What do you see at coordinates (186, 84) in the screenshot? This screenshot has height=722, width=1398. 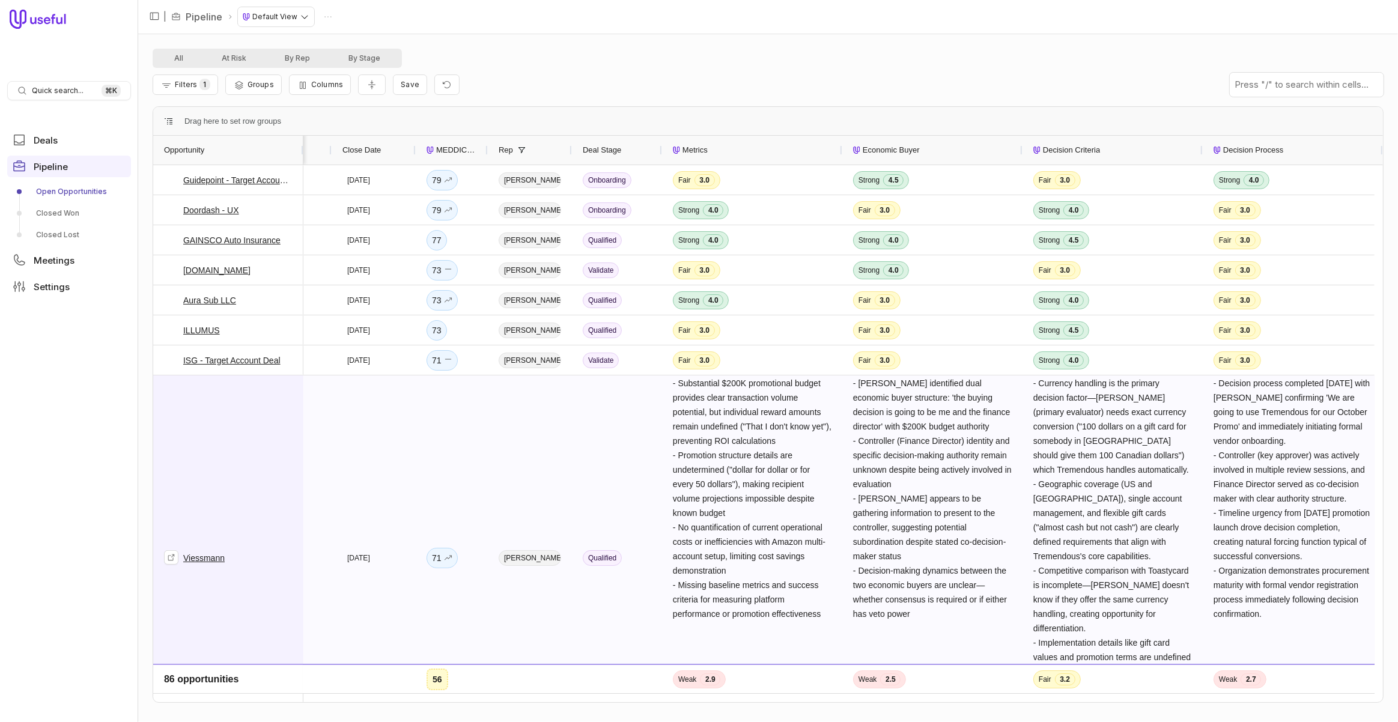 I see `span: Filters` at bounding box center [186, 84].